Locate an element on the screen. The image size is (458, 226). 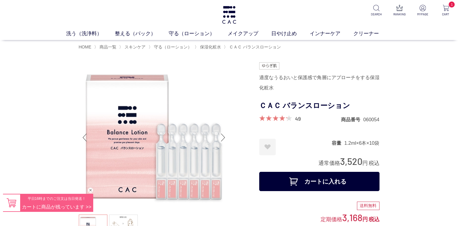
a: スキンケア is located at coordinates (134, 47).